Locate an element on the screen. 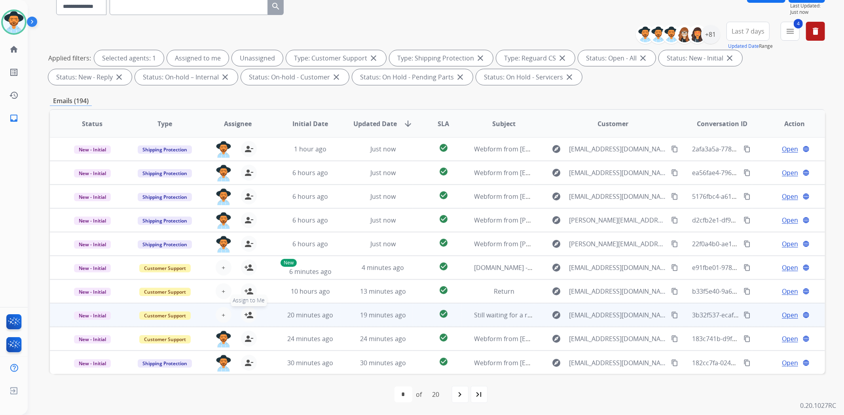  span: 2afa3a5a-778c-4727-aabc-919c990b0d14 is located at coordinates (752, 149).